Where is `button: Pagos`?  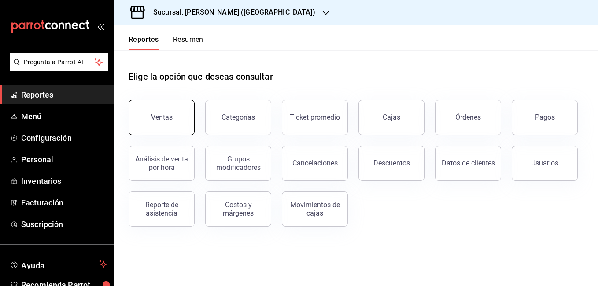 button: Pagos is located at coordinates (544, 117).